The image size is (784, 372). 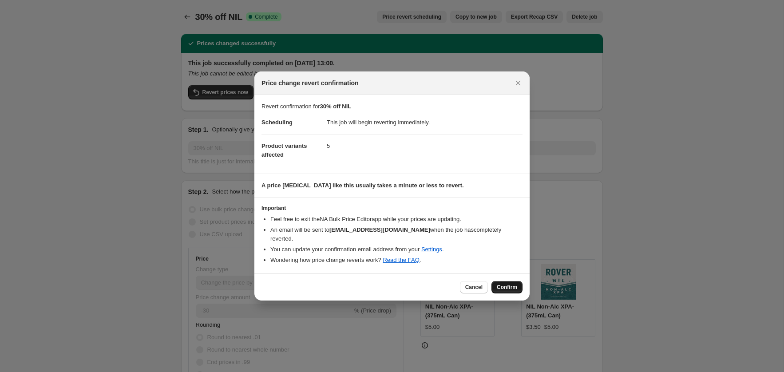 What do you see at coordinates (392, 208) in the screenshot?
I see `h3: Important` at bounding box center [392, 208].